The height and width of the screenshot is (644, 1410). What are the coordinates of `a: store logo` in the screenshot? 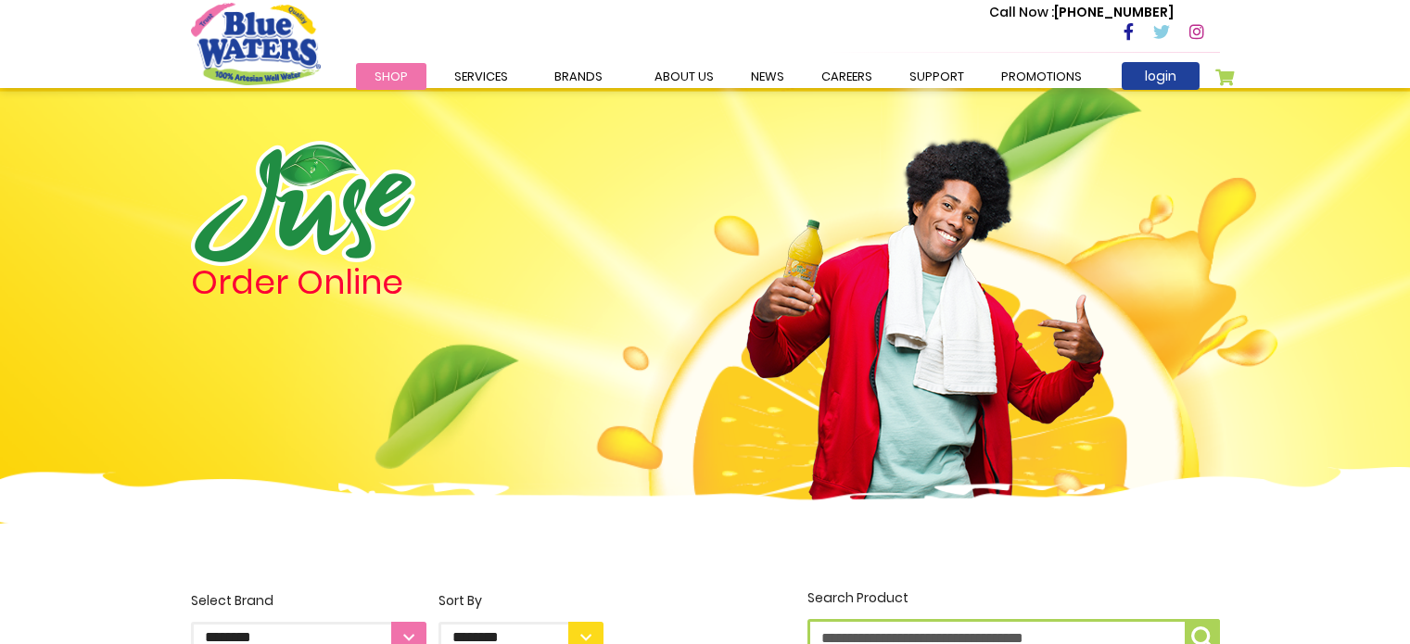 It's located at (256, 44).